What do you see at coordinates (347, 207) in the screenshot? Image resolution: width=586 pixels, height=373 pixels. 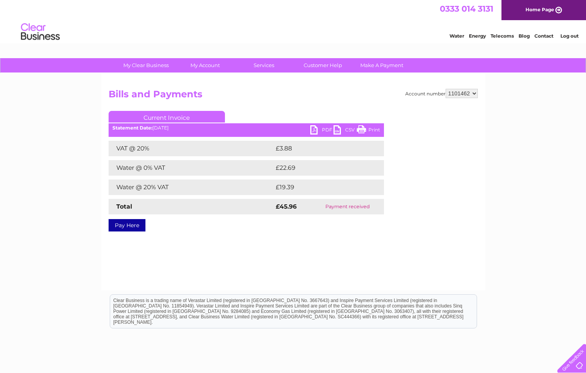 I see `td: Payment received` at bounding box center [347, 207].